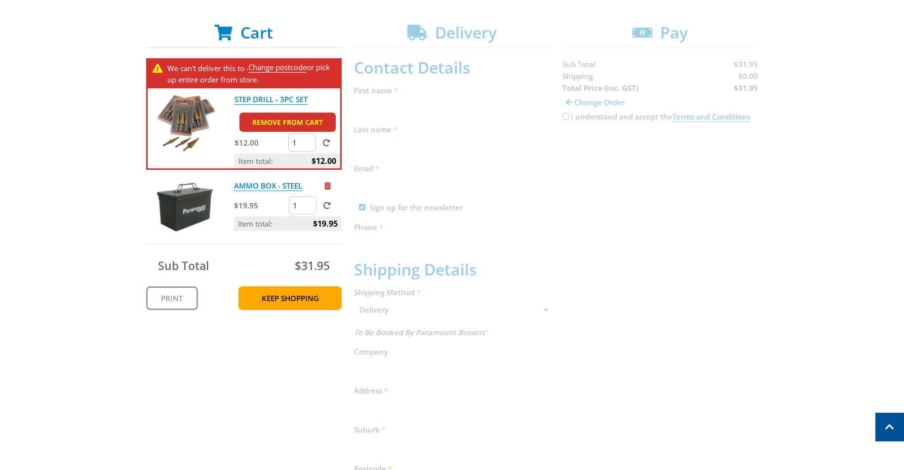  I want to click on span: We can't deliver this to, so click(206, 68).